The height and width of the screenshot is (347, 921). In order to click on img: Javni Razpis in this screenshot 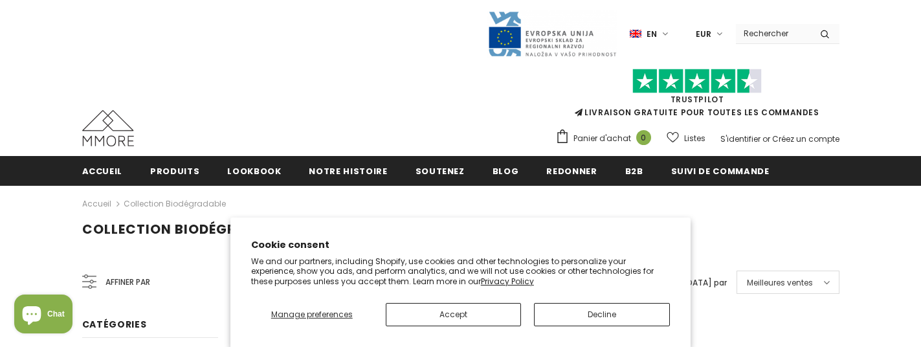, I will do `click(552, 34)`.